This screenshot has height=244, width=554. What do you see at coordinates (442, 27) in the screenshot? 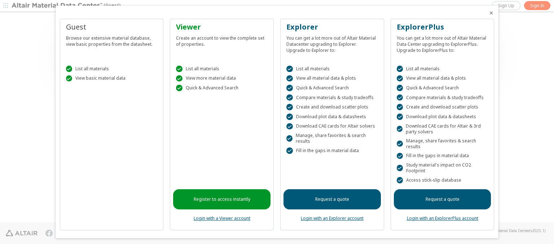
I see `div: ExplorerPlus` at bounding box center [442, 27].